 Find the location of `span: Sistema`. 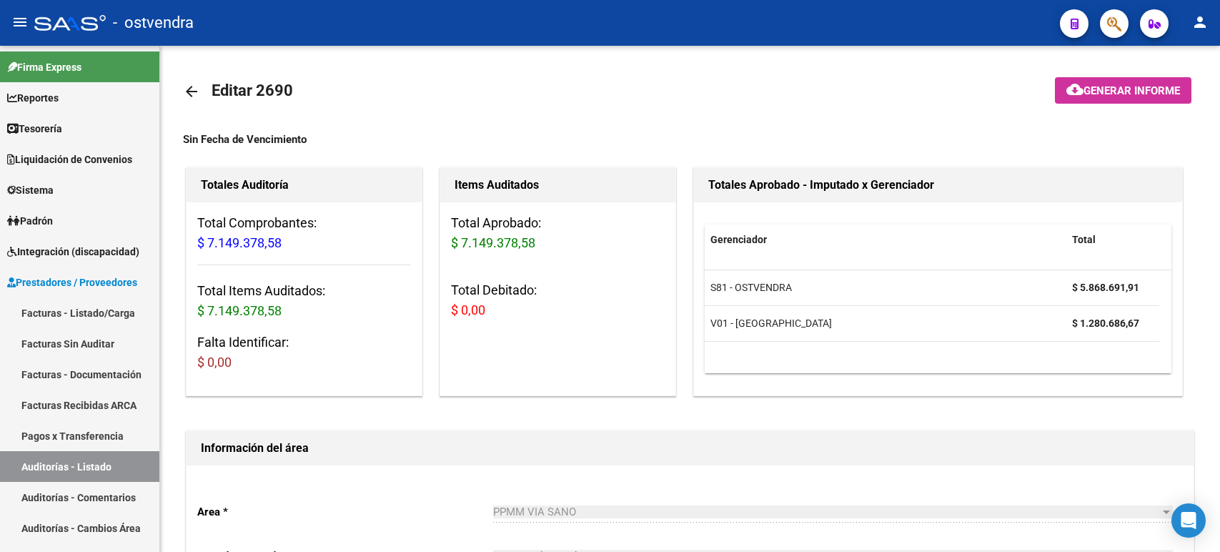

span: Sistema is located at coordinates (30, 190).